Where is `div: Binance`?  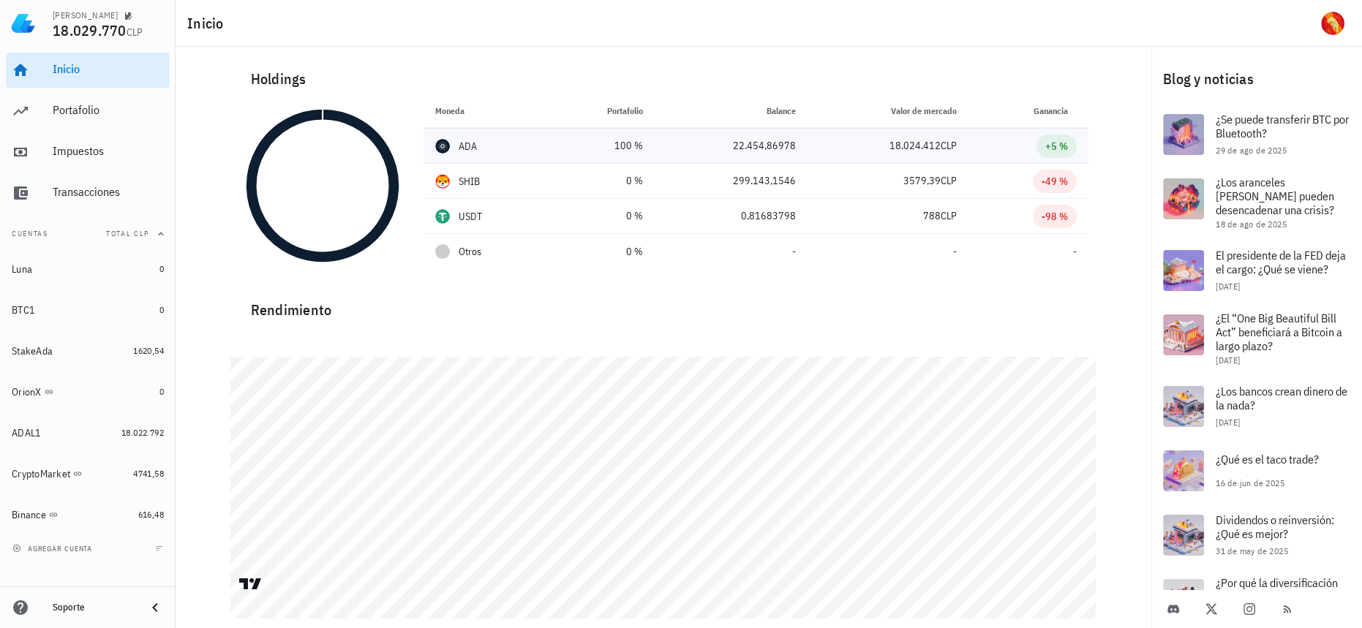 div: Binance is located at coordinates (29, 515).